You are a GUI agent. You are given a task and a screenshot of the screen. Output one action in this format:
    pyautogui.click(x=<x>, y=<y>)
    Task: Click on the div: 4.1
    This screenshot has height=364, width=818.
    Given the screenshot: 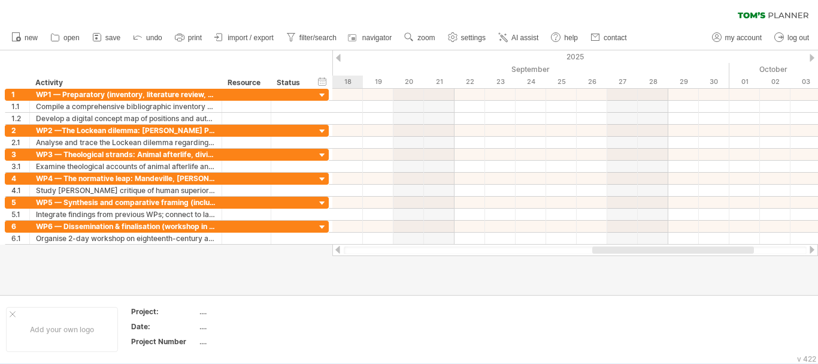 What is the action you would take?
    pyautogui.click(x=20, y=190)
    